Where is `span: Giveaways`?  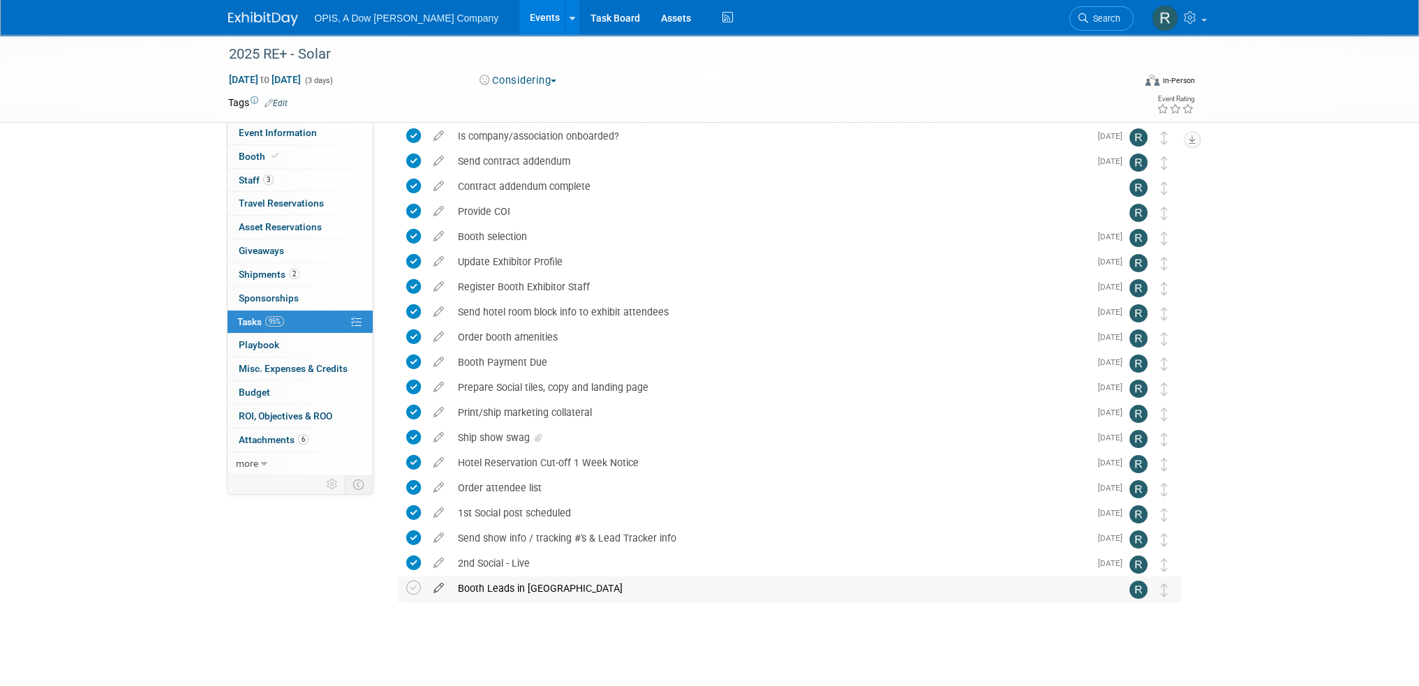 span: Giveaways is located at coordinates (261, 251).